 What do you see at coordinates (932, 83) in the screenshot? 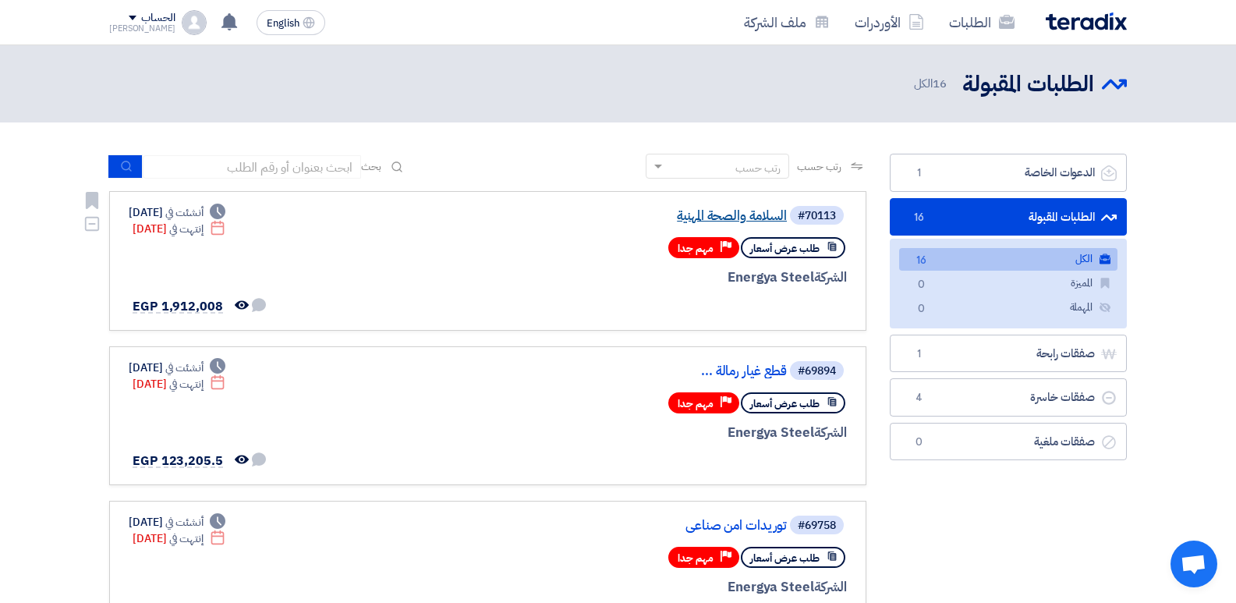
I see `span: الكل` at bounding box center [932, 83].